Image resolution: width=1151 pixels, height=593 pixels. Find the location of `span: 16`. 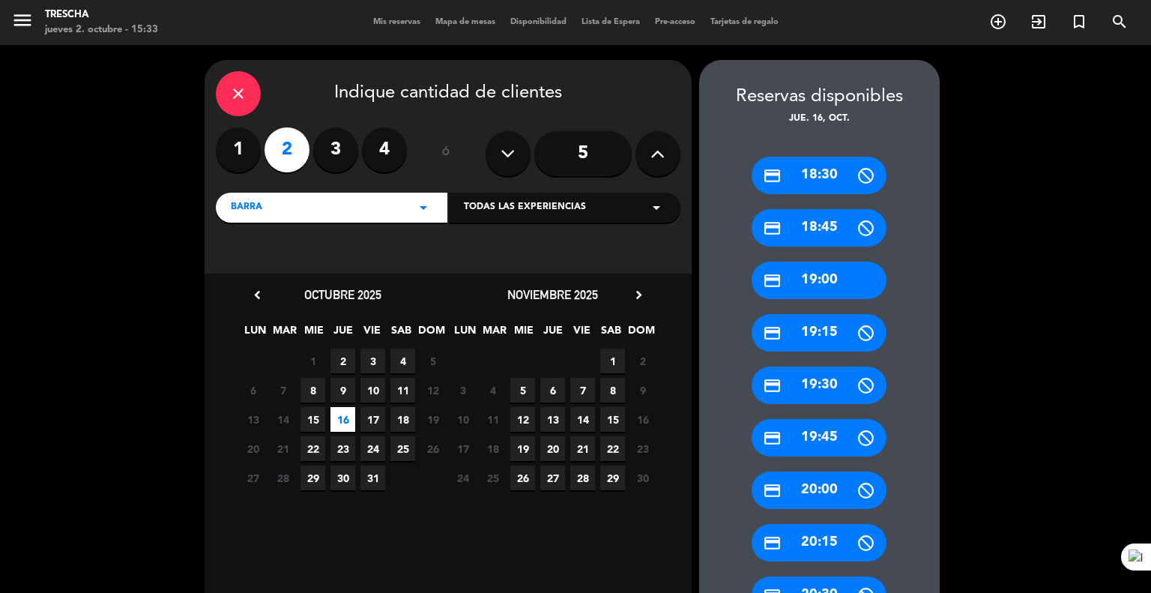

span: 16 is located at coordinates (642, 419).